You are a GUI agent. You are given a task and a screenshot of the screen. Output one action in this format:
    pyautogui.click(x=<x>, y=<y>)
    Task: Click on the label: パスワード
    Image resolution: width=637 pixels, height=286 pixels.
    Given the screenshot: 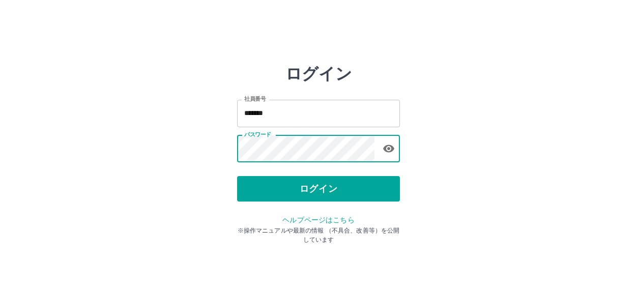 What is the action you would take?
    pyautogui.click(x=258, y=134)
    